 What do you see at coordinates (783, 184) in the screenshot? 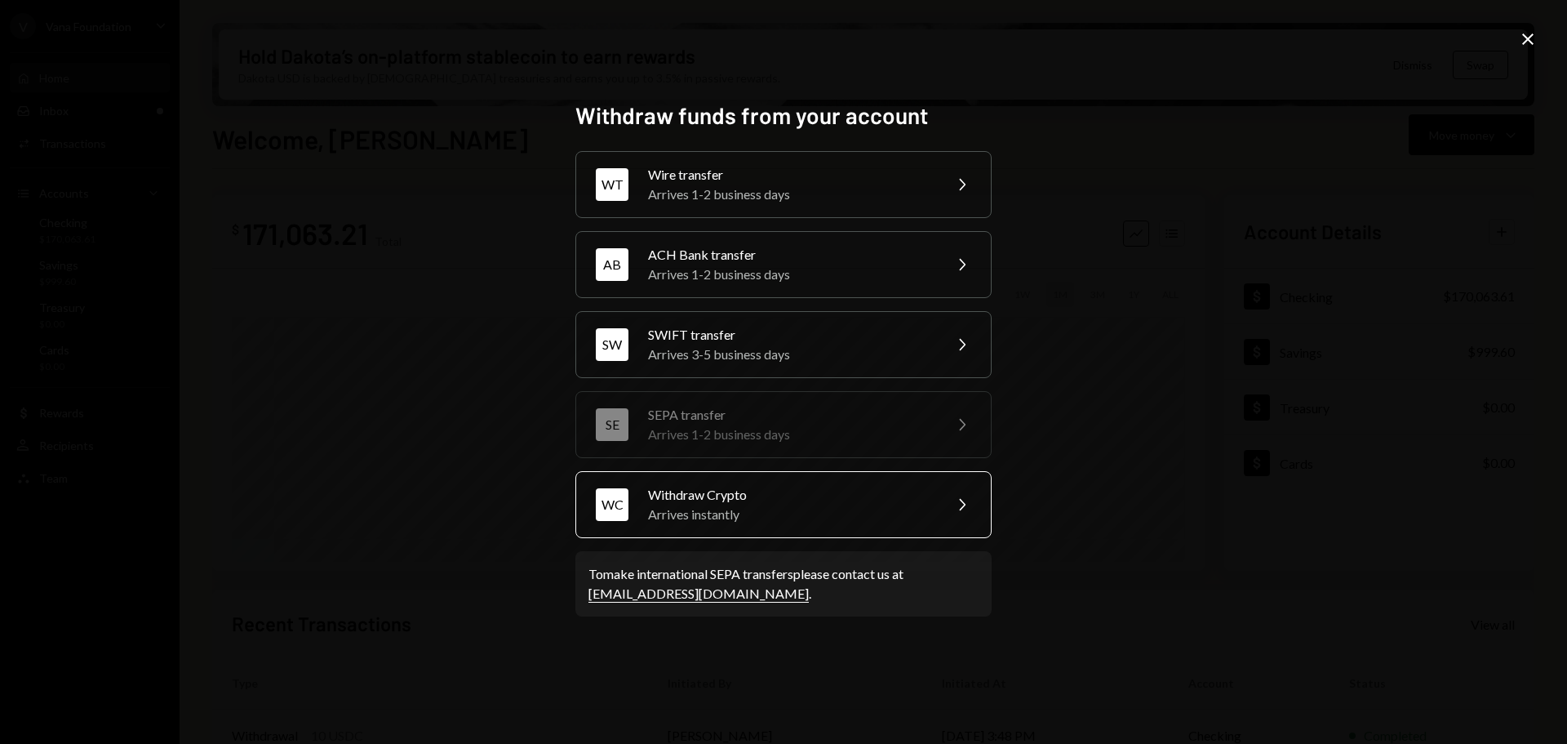
I see `button: WTWire transferArrives 1-2 business days` at bounding box center [783, 184].